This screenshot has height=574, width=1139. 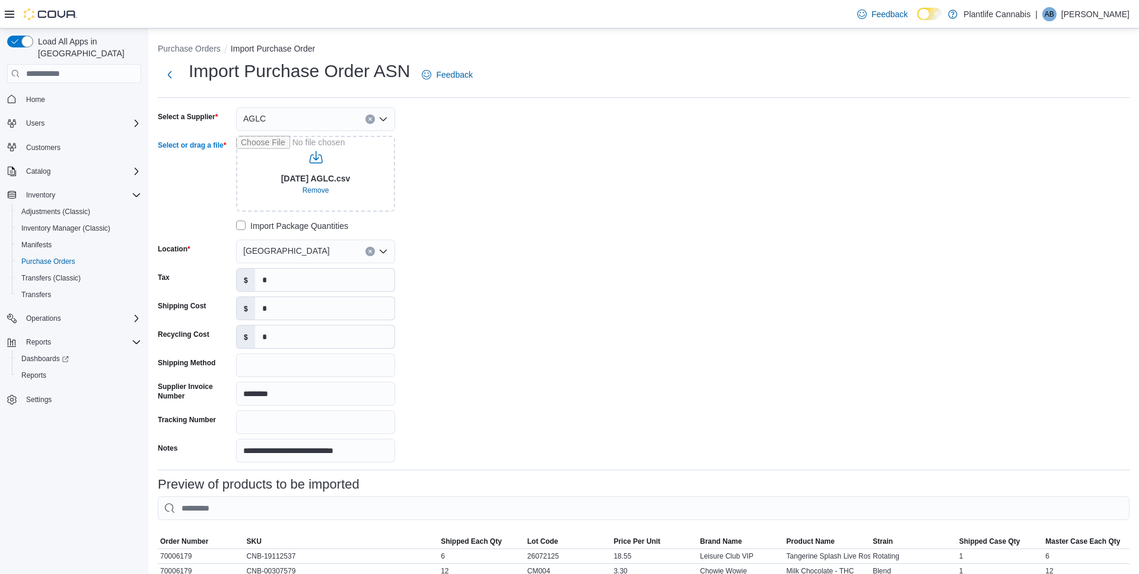 What do you see at coordinates (741, 542) in the screenshot?
I see `button: Brand Name` at bounding box center [741, 542].